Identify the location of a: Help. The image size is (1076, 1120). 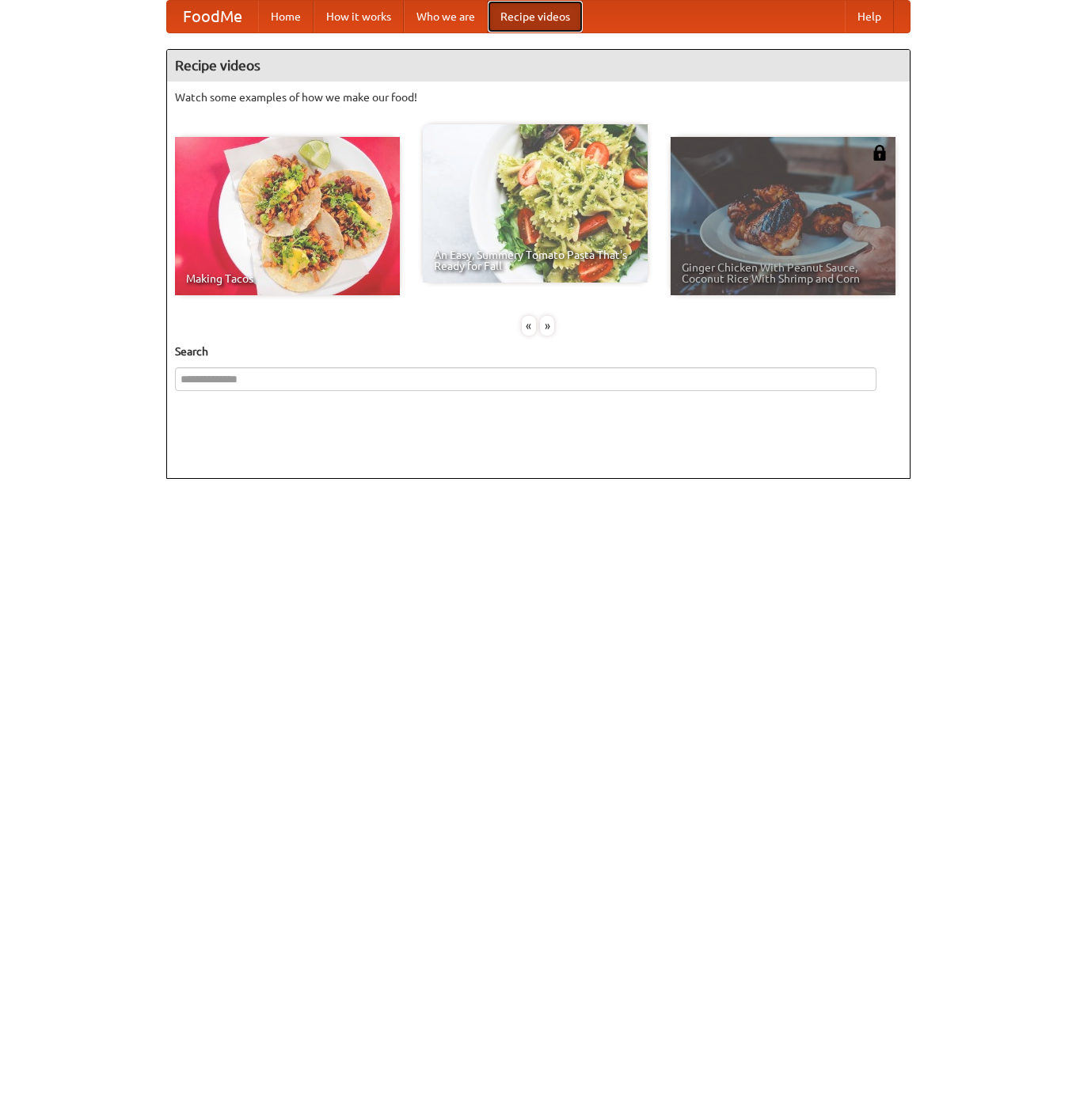
(869, 17).